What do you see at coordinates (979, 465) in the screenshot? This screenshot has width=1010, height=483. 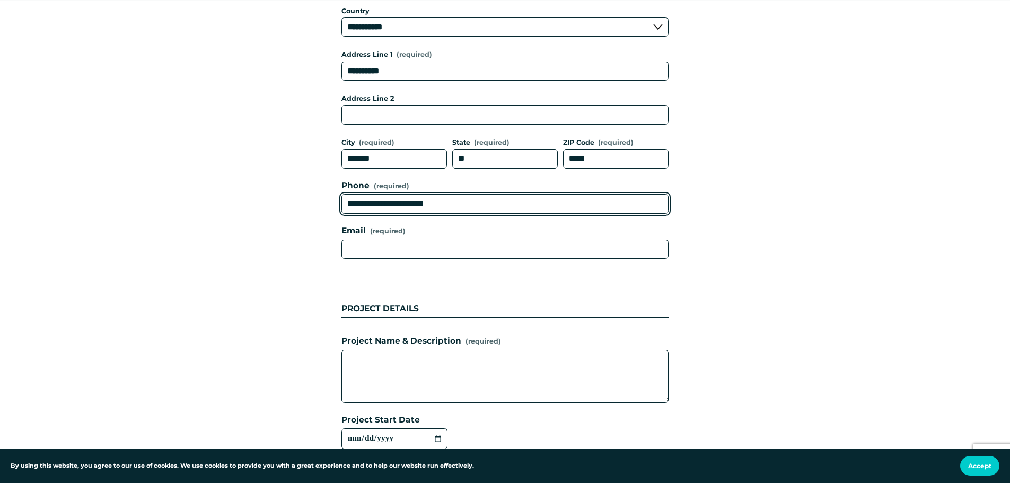 I see `span: Accept` at bounding box center [979, 465].